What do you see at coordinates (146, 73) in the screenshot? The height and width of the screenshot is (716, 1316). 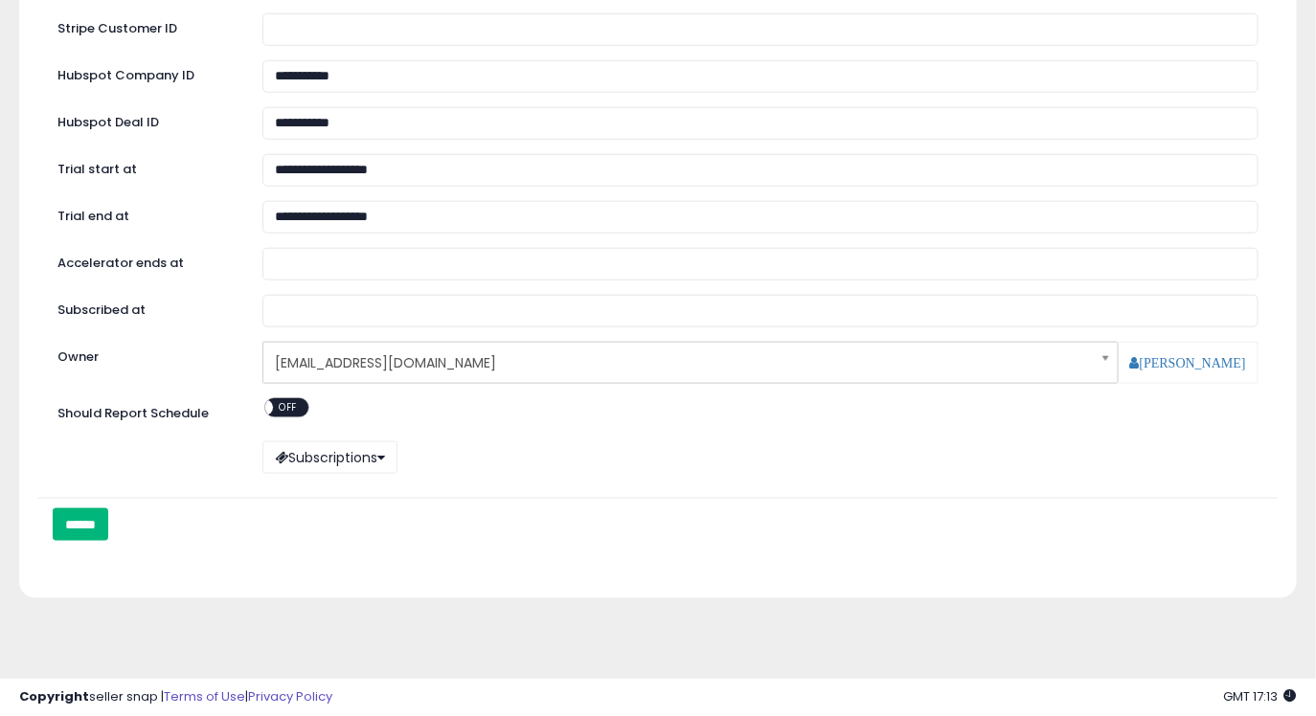 I see `label: Hubspot Company ID` at bounding box center [146, 73].